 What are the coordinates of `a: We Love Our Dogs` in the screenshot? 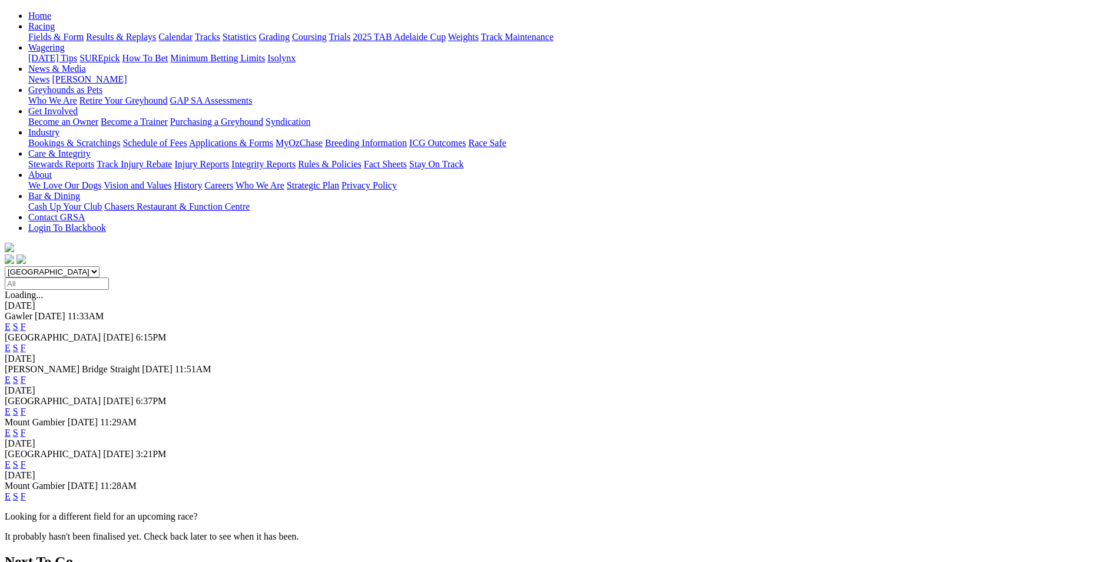 It's located at (65, 185).